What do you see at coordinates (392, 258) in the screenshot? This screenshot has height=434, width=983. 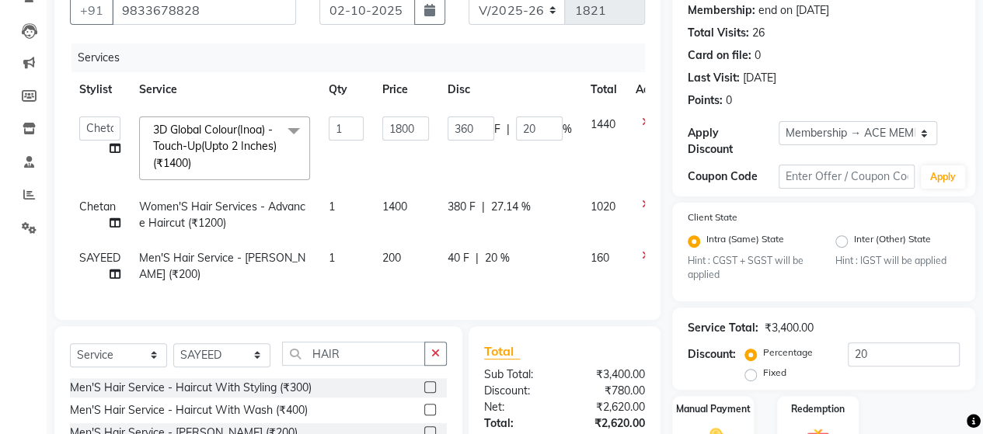 I see `span: 200` at bounding box center [392, 258].